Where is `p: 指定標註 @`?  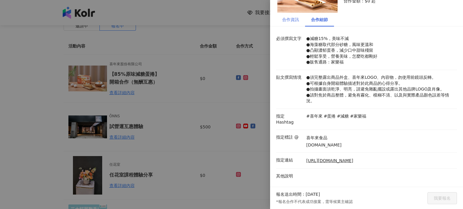 p: 指定標註 @ is located at coordinates (289, 138).